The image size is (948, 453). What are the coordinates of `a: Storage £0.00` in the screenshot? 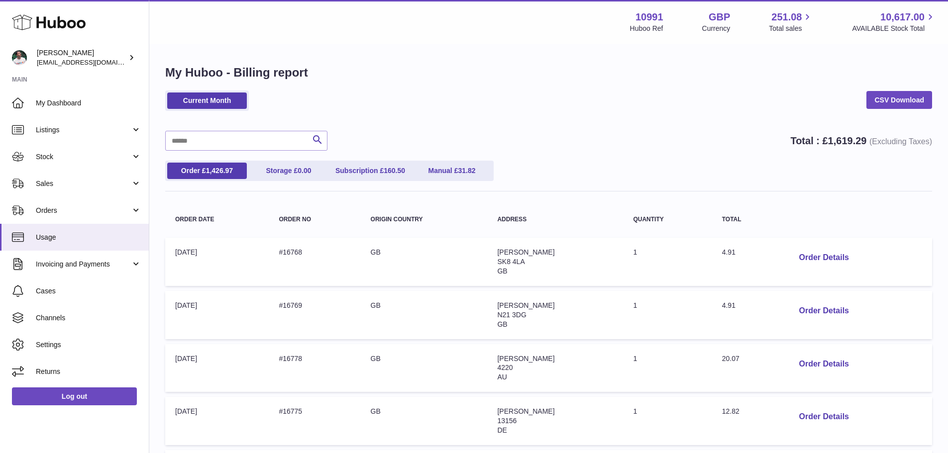 It's located at (289, 171).